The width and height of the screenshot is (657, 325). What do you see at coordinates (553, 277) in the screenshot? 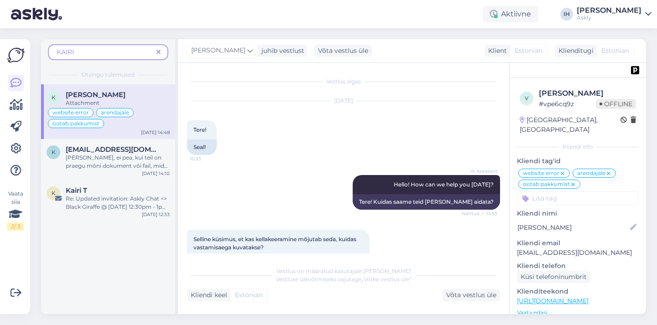
I see `div: Küsi telefoninumbrit` at bounding box center [553, 277].